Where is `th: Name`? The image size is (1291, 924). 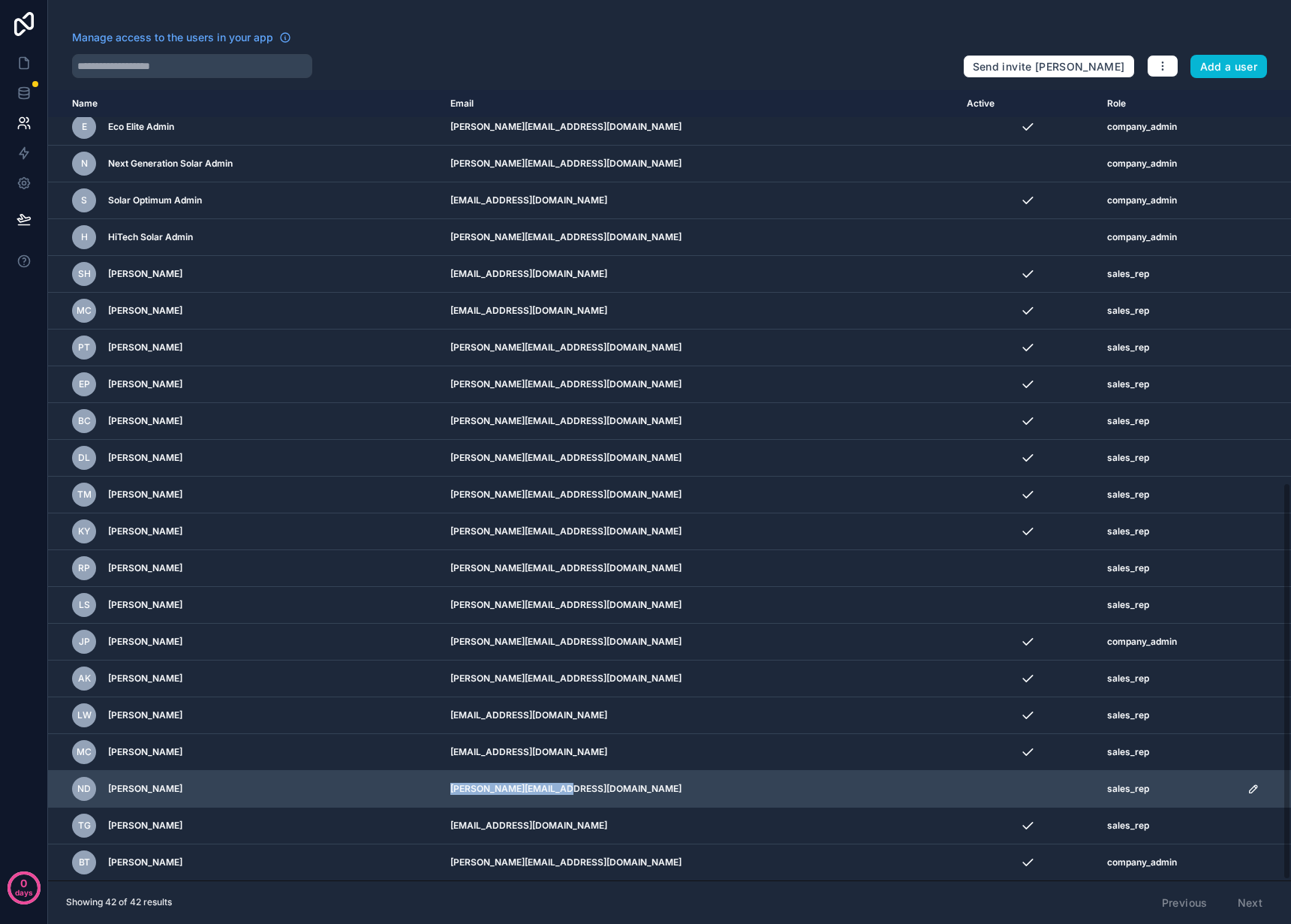
th: Name is located at coordinates (244, 104).